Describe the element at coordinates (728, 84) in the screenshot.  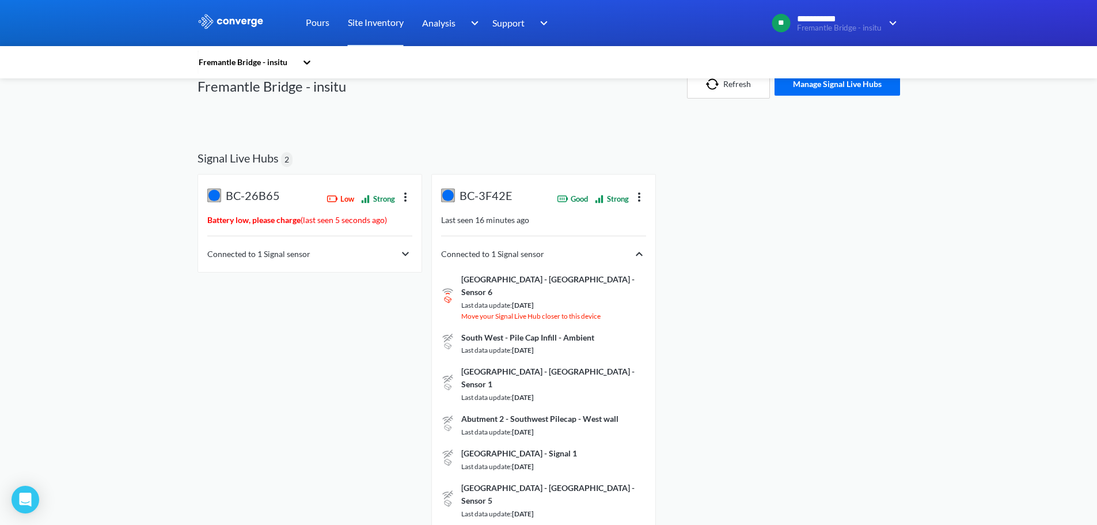
I see `button: Refresh` at that location.